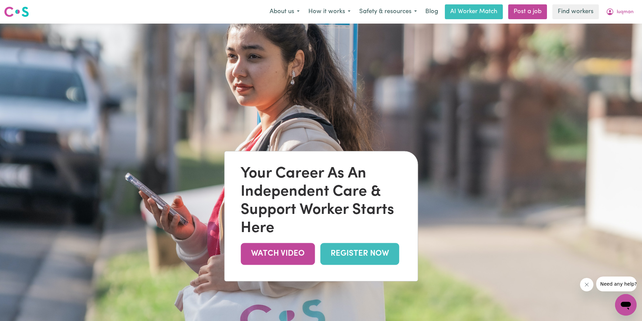 Image resolution: width=642 pixels, height=321 pixels. Describe the element at coordinates (620, 12) in the screenshot. I see `button: My Account` at that location.